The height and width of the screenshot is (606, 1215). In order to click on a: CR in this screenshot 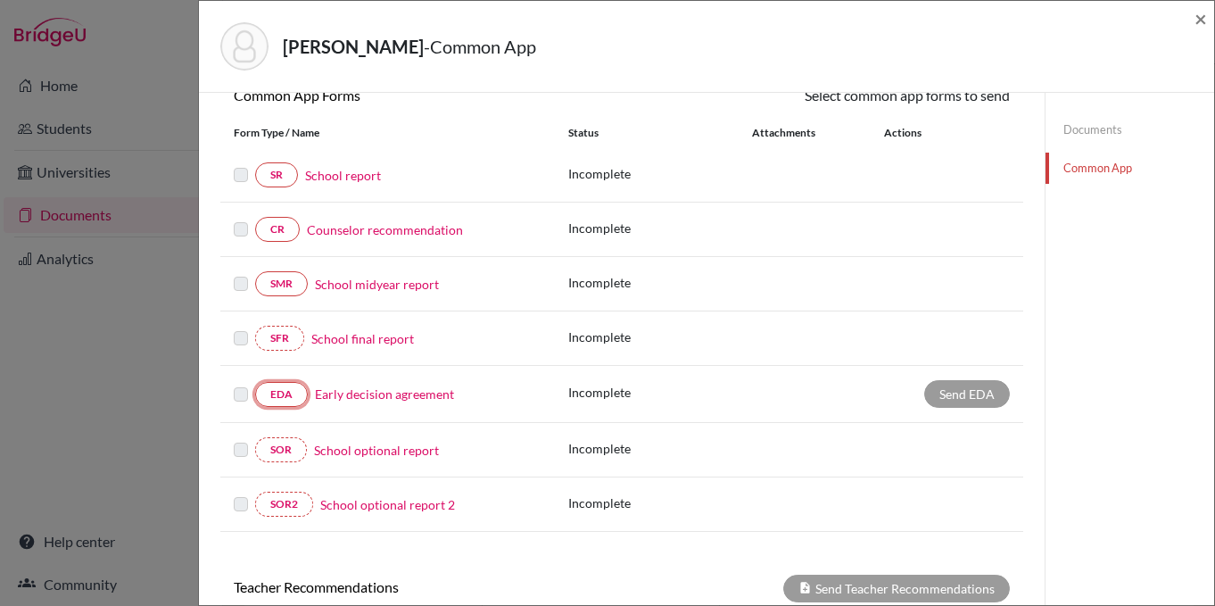, I will do `click(278, 229)`.